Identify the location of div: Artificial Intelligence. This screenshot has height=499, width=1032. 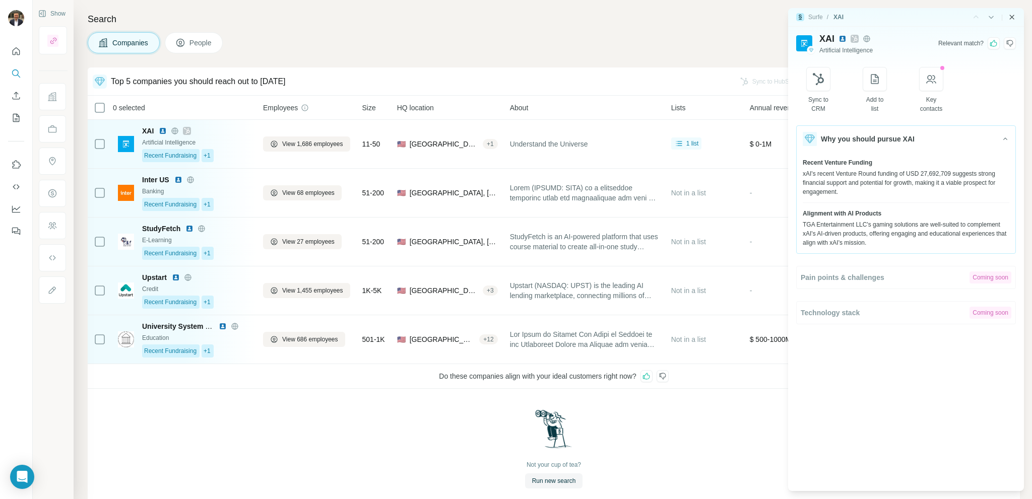
(197, 143).